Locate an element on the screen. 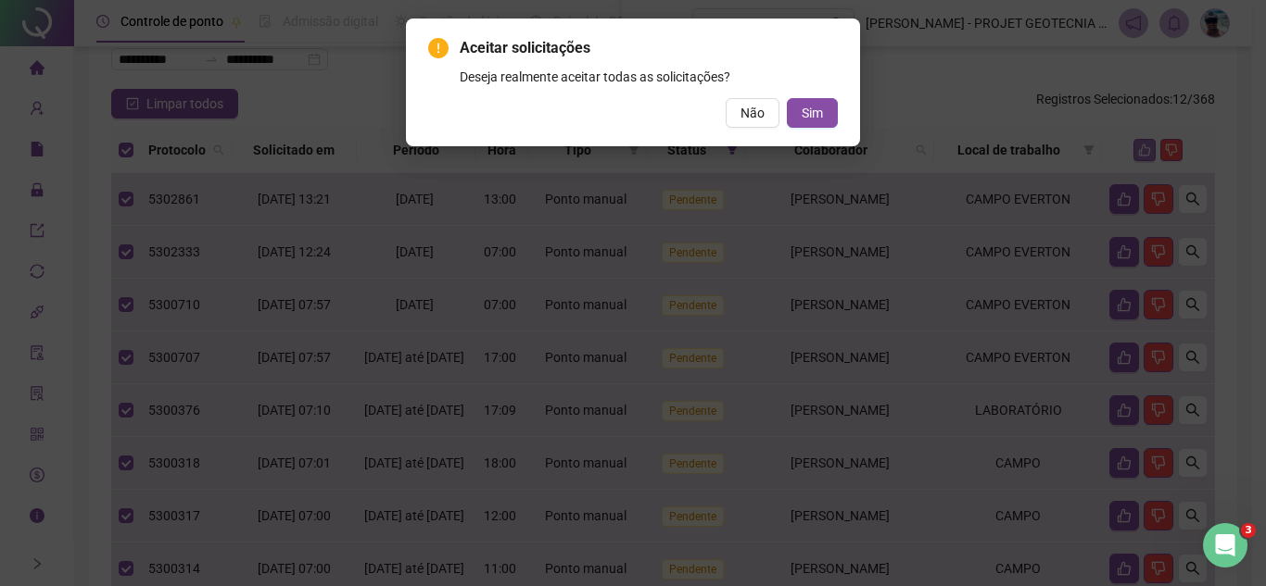  div: Deseja realmente aceitar todas as solicitações? is located at coordinates (648, 77).